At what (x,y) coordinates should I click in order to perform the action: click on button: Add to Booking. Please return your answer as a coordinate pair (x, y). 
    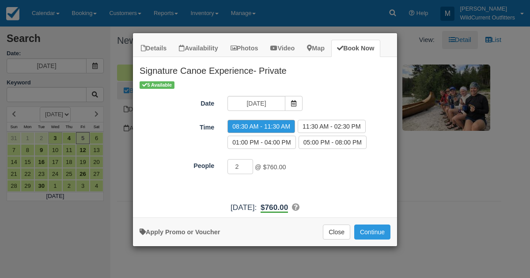
    Looking at the image, I should click on (373, 232).